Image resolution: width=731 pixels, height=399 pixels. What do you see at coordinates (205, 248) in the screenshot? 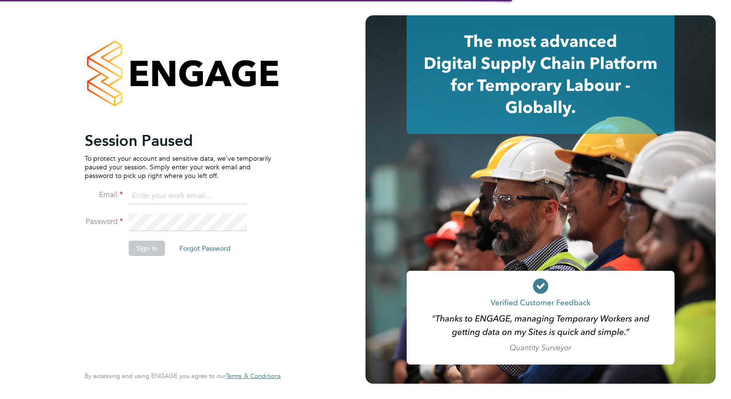
I see `button: Forgot Password` at bounding box center [205, 248].